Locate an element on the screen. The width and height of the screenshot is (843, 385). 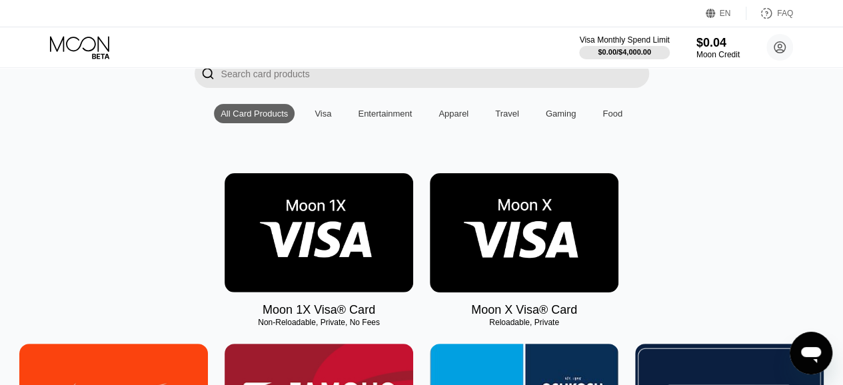
div: Visa Monthly Spend Limit is located at coordinates (624, 40).